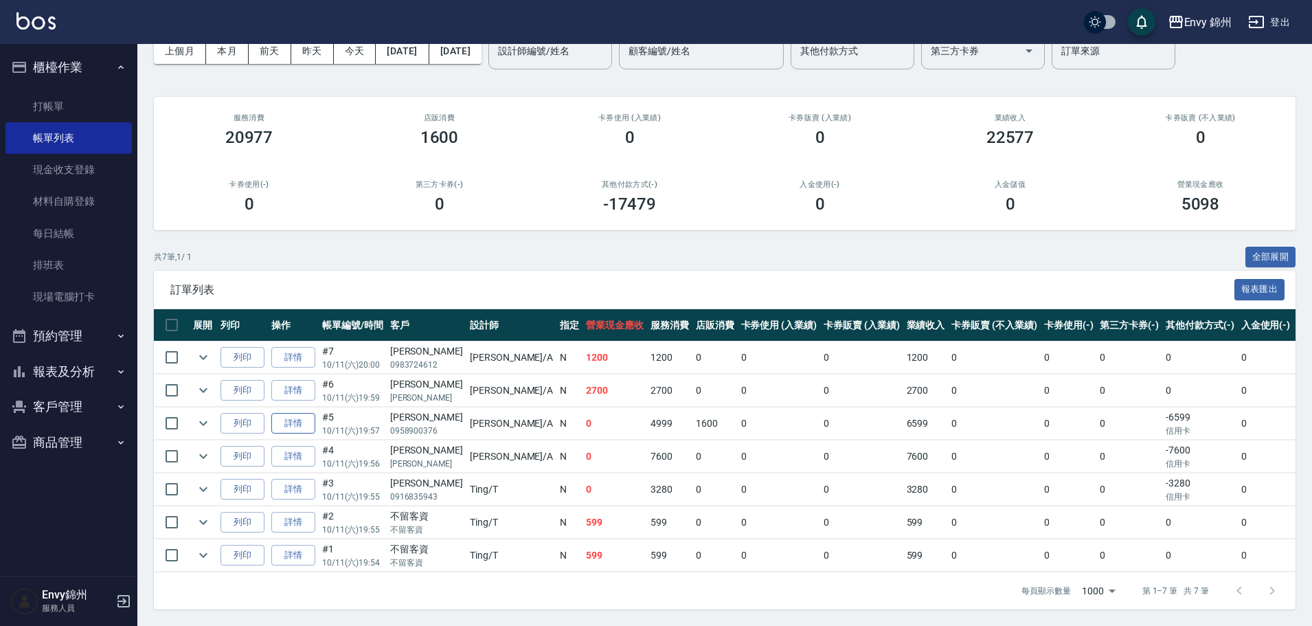  I want to click on h2: 卡券販賣 (入業績), so click(819, 117).